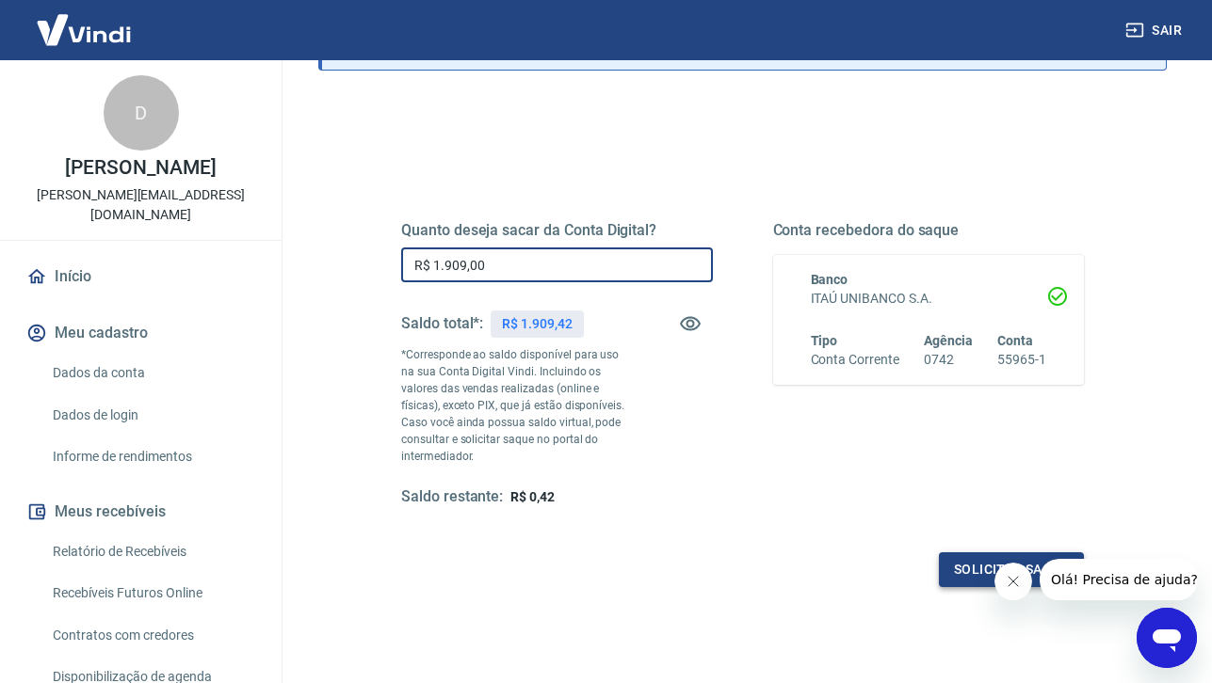  What do you see at coordinates (85, 21) in the screenshot?
I see `span: Olá! Precisa de ajuda?` at bounding box center [85, 21].